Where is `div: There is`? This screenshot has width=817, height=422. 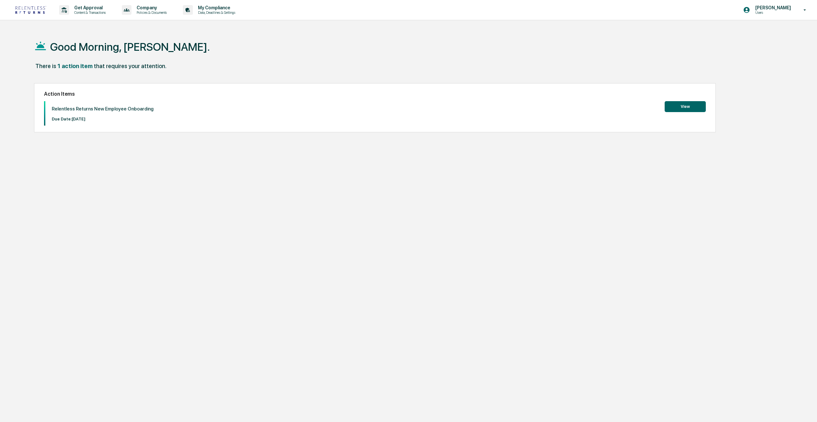
div: There is is located at coordinates (46, 66).